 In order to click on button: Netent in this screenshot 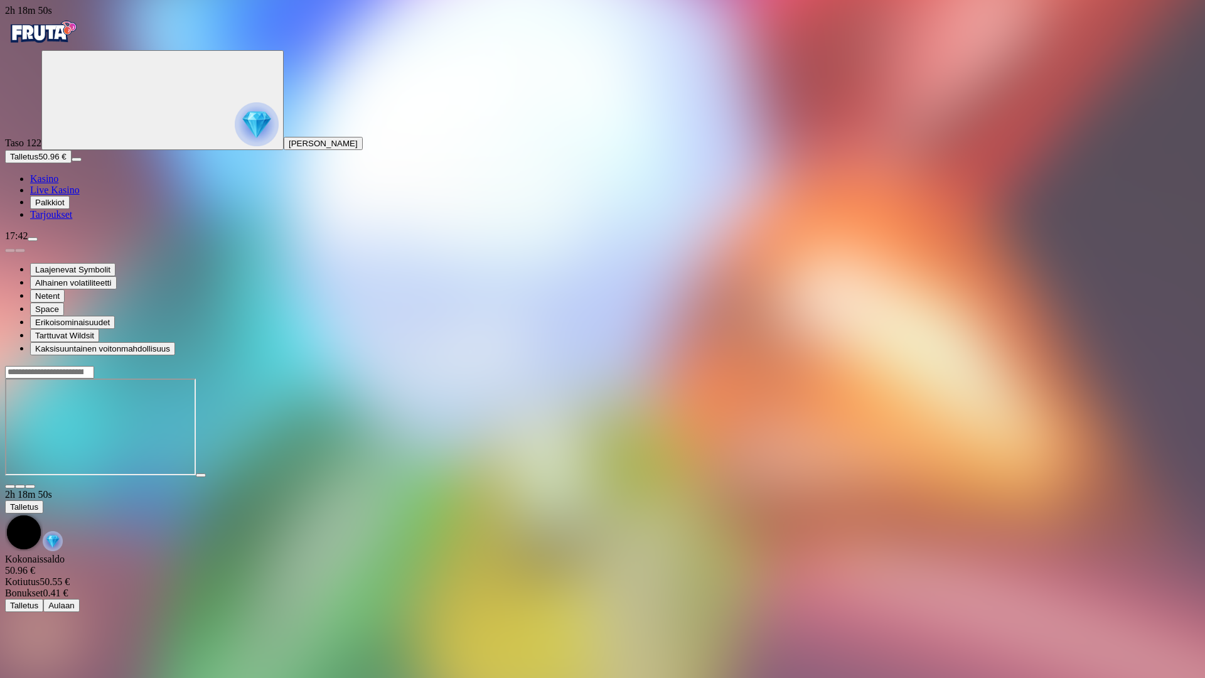, I will do `click(47, 296)`.